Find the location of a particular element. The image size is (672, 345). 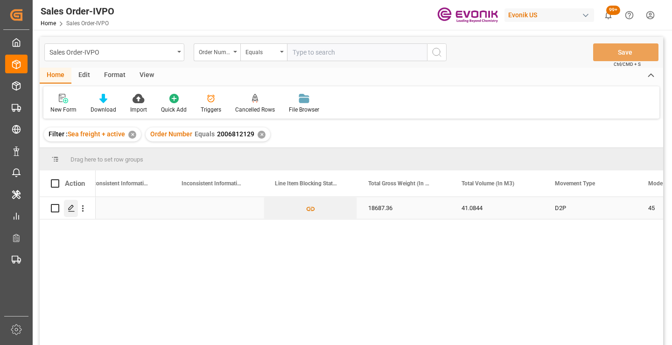

div: View is located at coordinates (147, 76).